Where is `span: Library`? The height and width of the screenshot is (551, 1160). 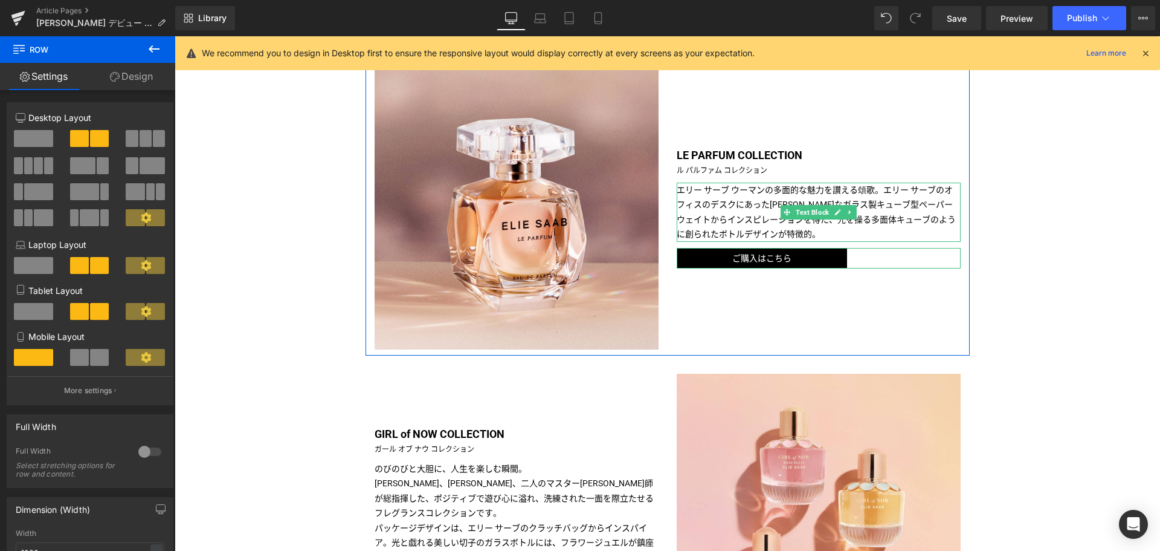 span: Library is located at coordinates (212, 18).